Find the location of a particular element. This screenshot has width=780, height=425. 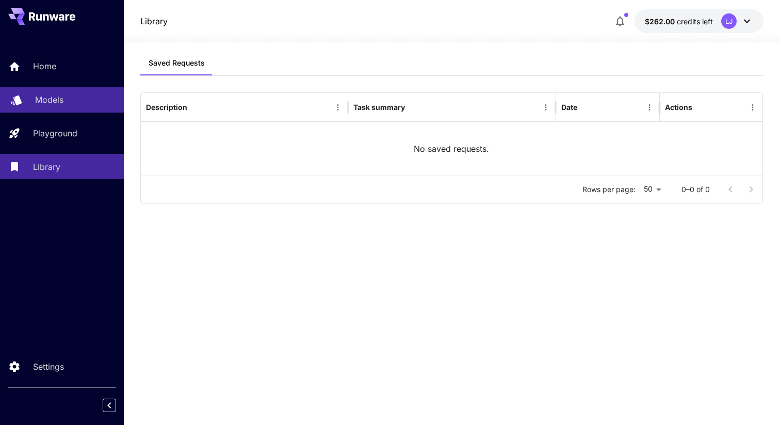

button: Collapse sidebar is located at coordinates (109, 405).